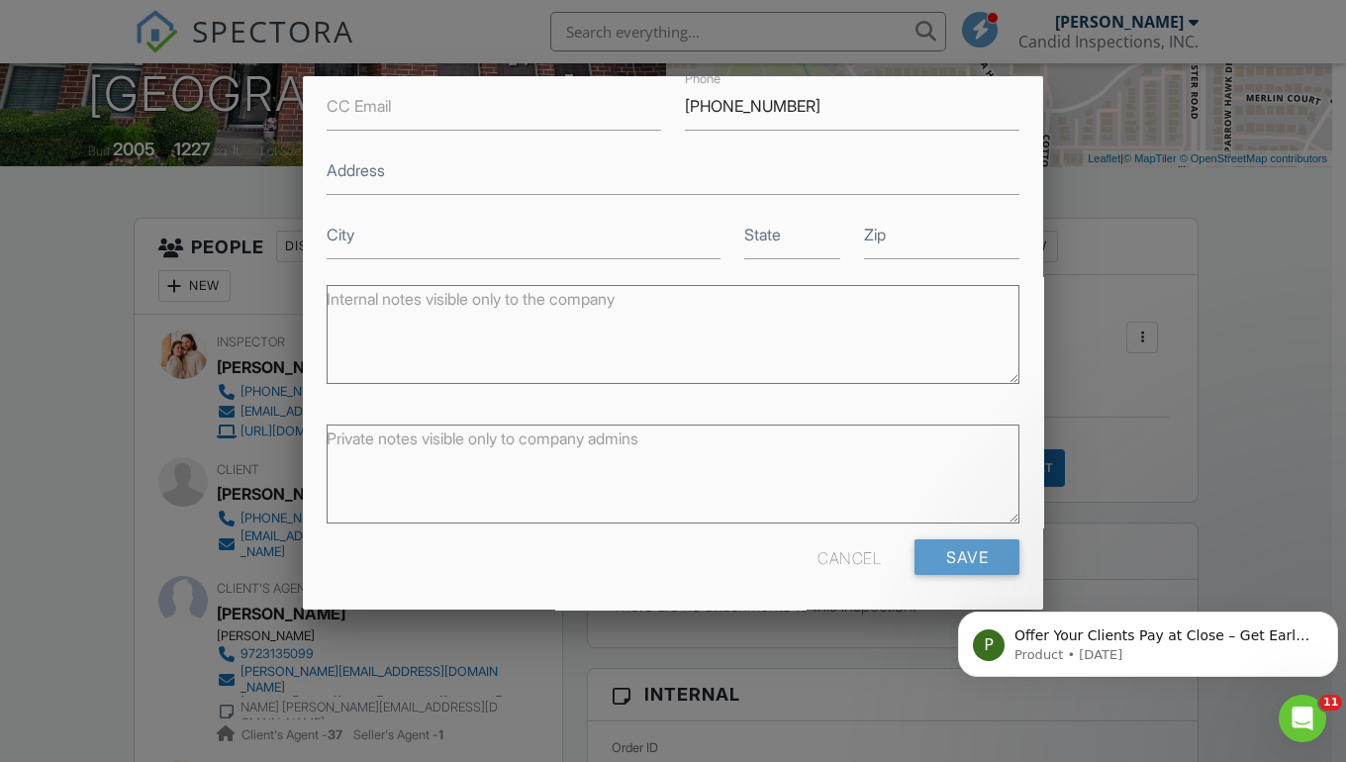 The image size is (1346, 762). Describe the element at coordinates (762, 235) in the screenshot. I see `label: State` at that location.